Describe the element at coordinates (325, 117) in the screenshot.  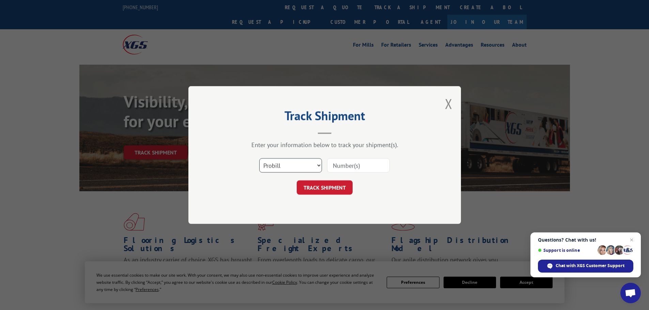
I see `h2: Track Shipment` at that location.